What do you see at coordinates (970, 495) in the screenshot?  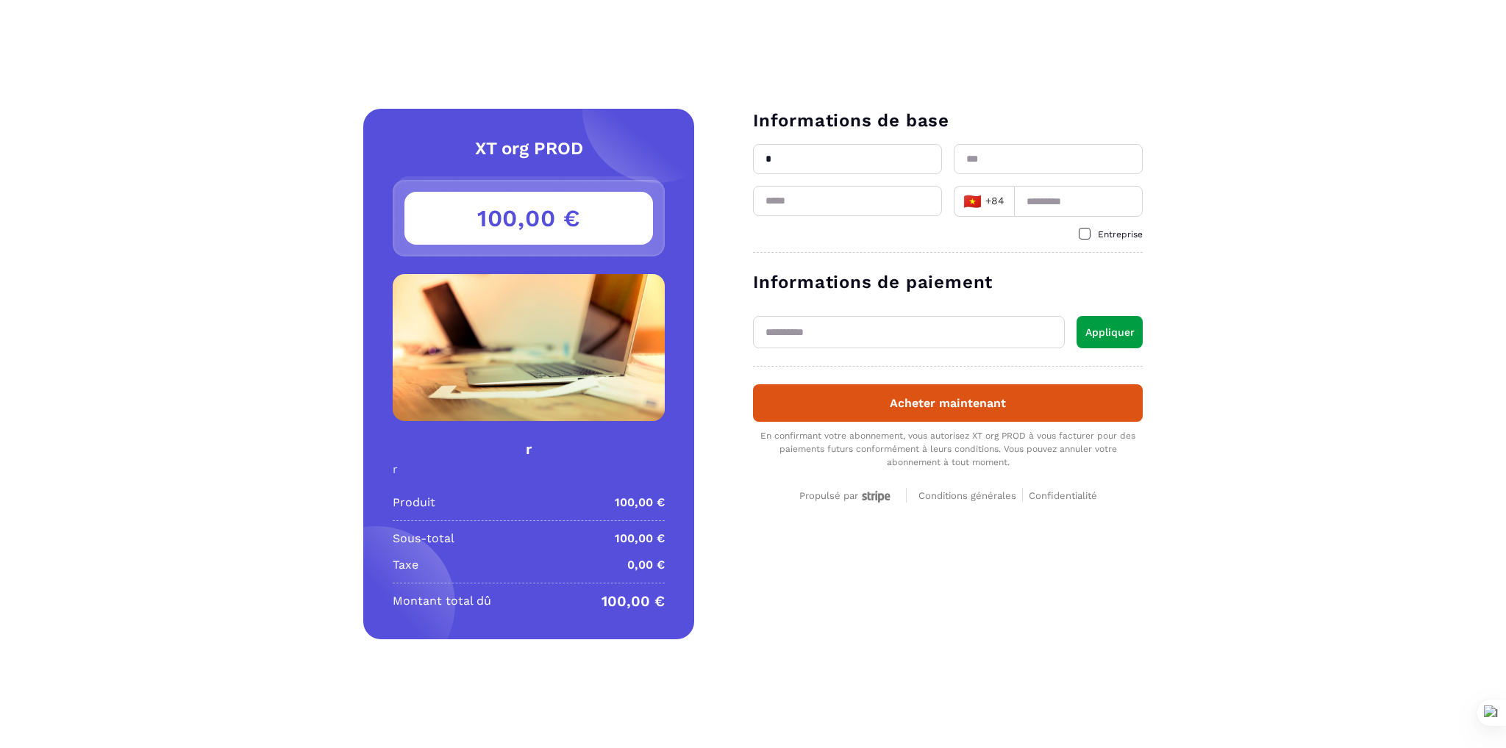 I see `a: Conditions générales` at bounding box center [970, 495].